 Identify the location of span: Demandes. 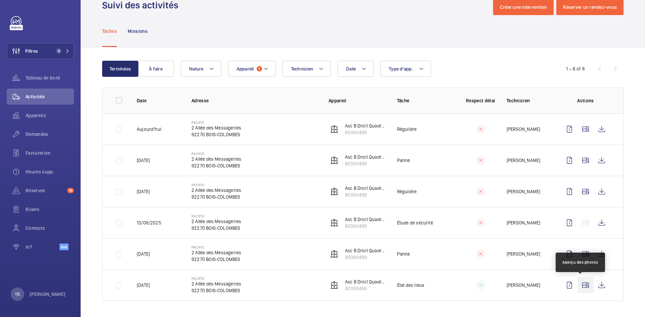
(50, 134).